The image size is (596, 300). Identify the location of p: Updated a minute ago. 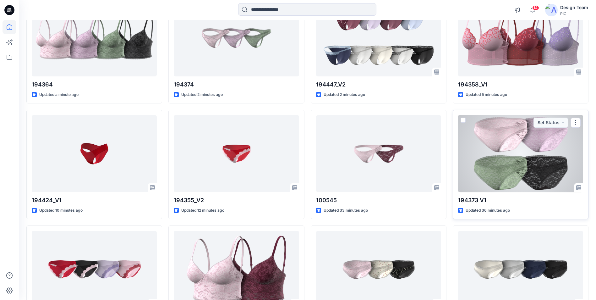
(59, 95).